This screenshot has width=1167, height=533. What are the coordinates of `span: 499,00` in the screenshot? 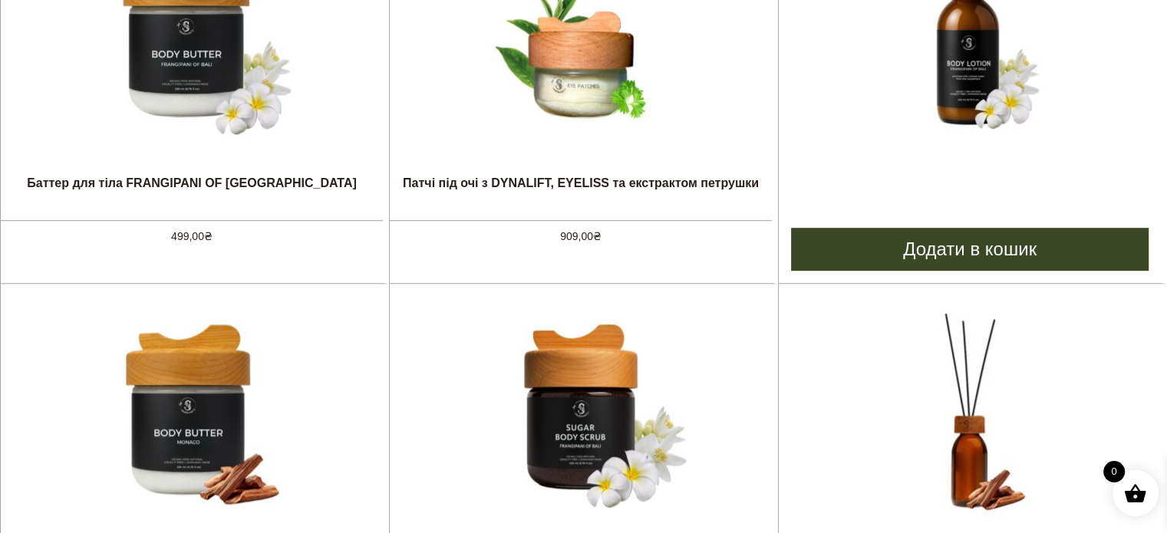 It's located at (192, 236).